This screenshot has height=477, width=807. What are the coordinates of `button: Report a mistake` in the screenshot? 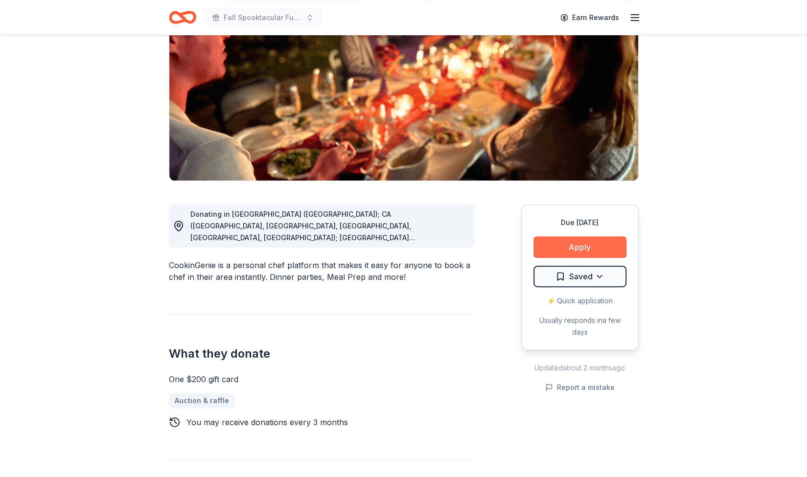 It's located at (580, 388).